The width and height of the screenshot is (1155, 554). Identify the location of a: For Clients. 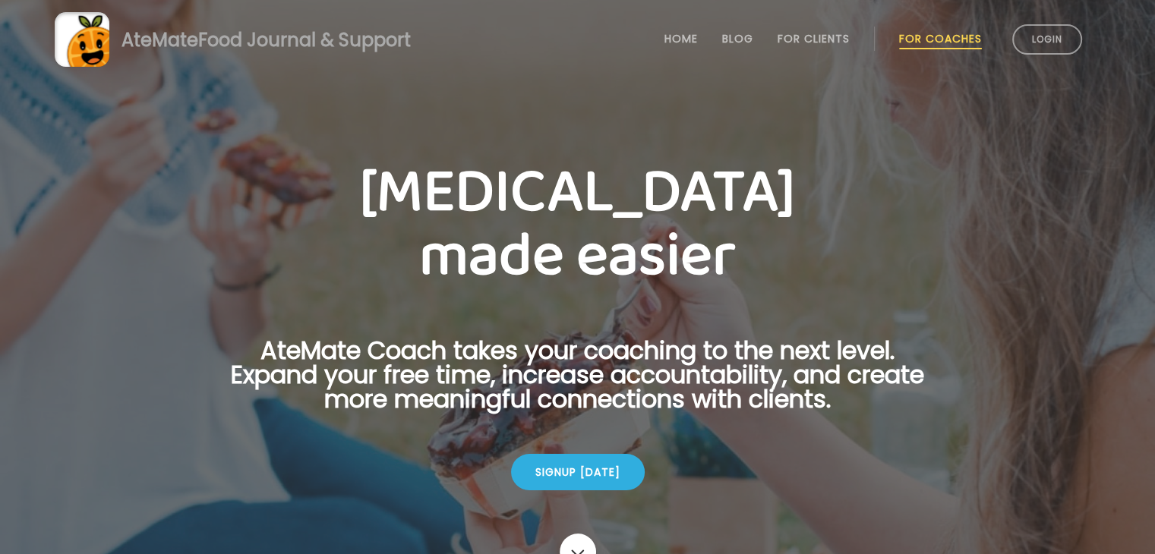
(813, 39).